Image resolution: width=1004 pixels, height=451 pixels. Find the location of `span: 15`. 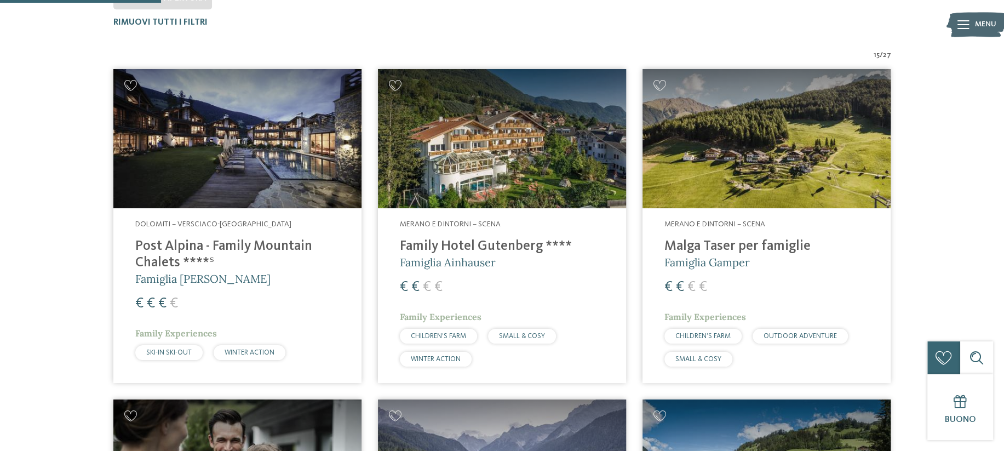

span: 15 is located at coordinates (876, 55).